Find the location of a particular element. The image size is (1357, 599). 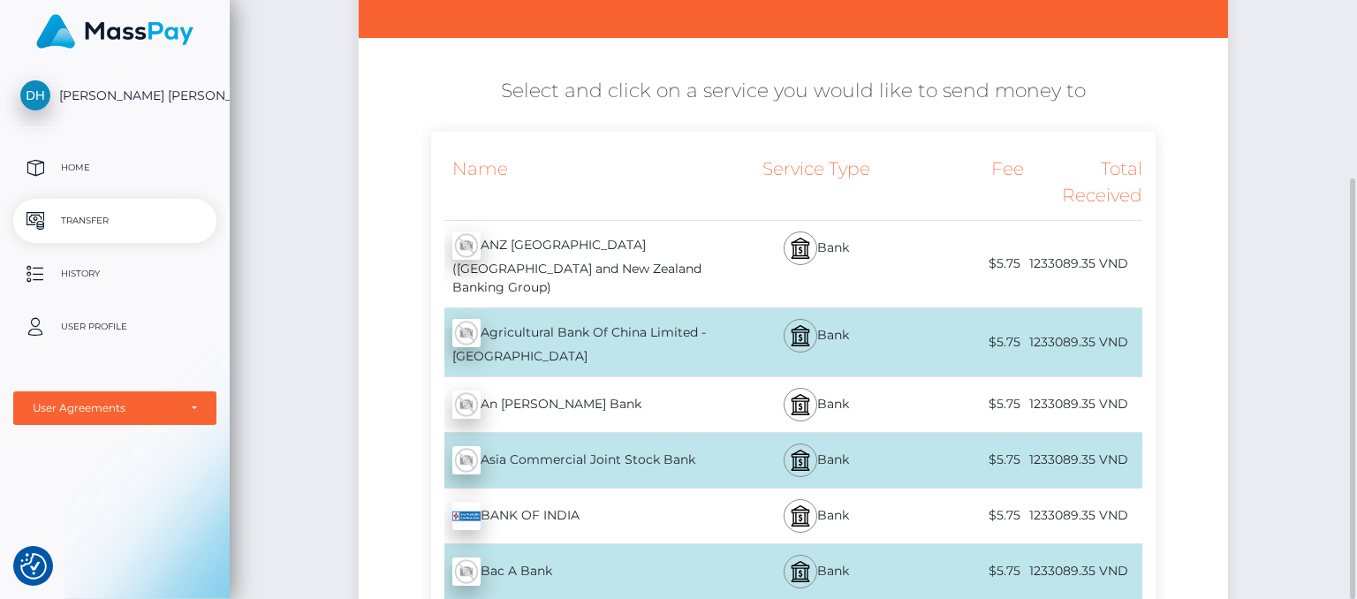

div: Fee is located at coordinates (964, 182).